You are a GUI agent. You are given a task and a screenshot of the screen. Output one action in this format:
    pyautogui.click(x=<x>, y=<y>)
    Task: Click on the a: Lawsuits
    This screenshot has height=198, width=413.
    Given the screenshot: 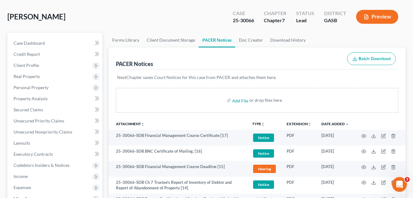 What is the action you would take?
    pyautogui.click(x=55, y=143)
    